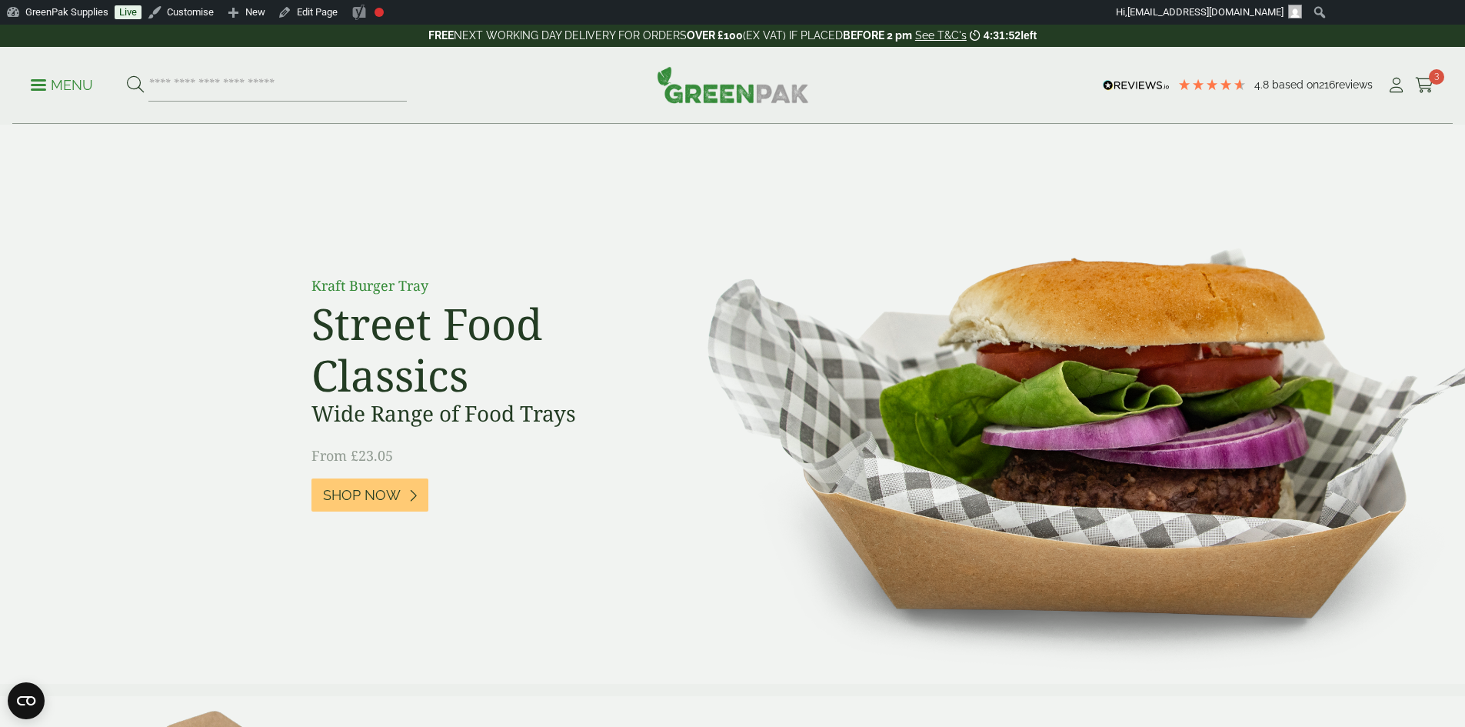 Image resolution: width=1465 pixels, height=727 pixels. I want to click on div: Focus keyphrase not set, so click(379, 12).